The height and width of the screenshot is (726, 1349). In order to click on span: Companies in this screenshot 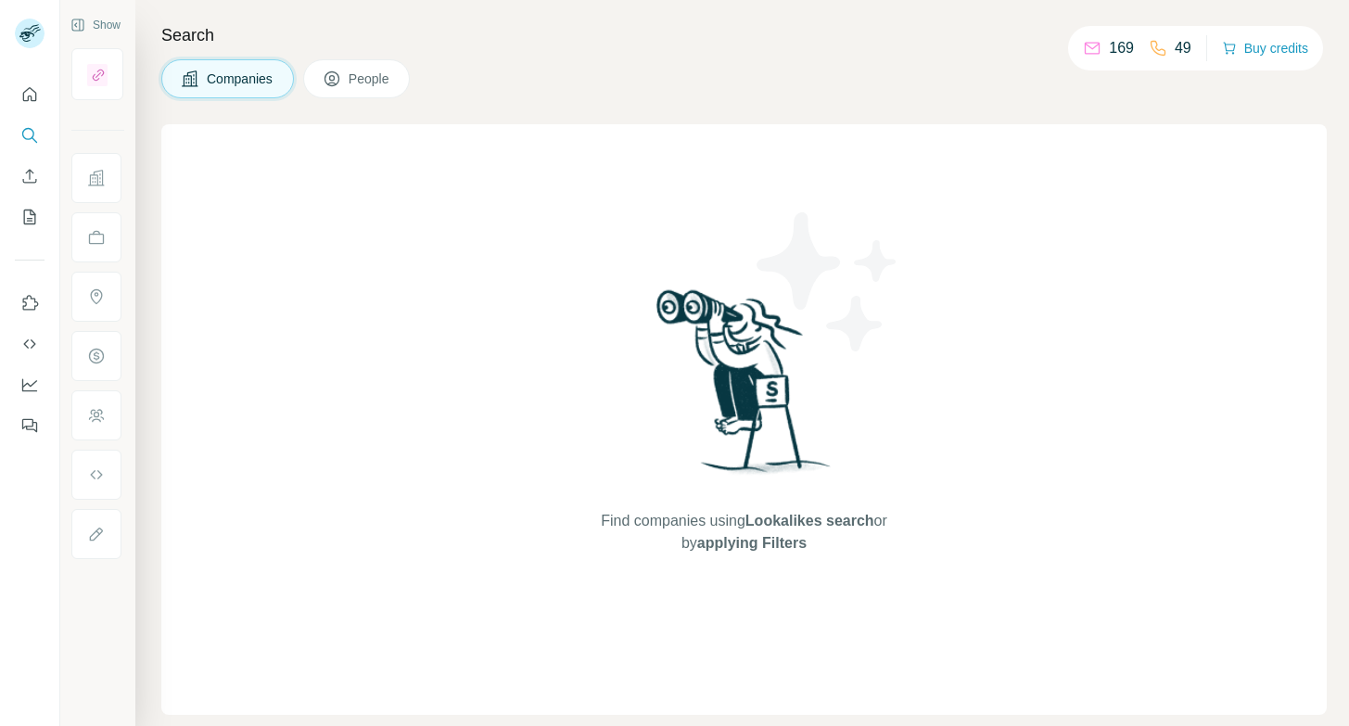, I will do `click(240, 79)`.